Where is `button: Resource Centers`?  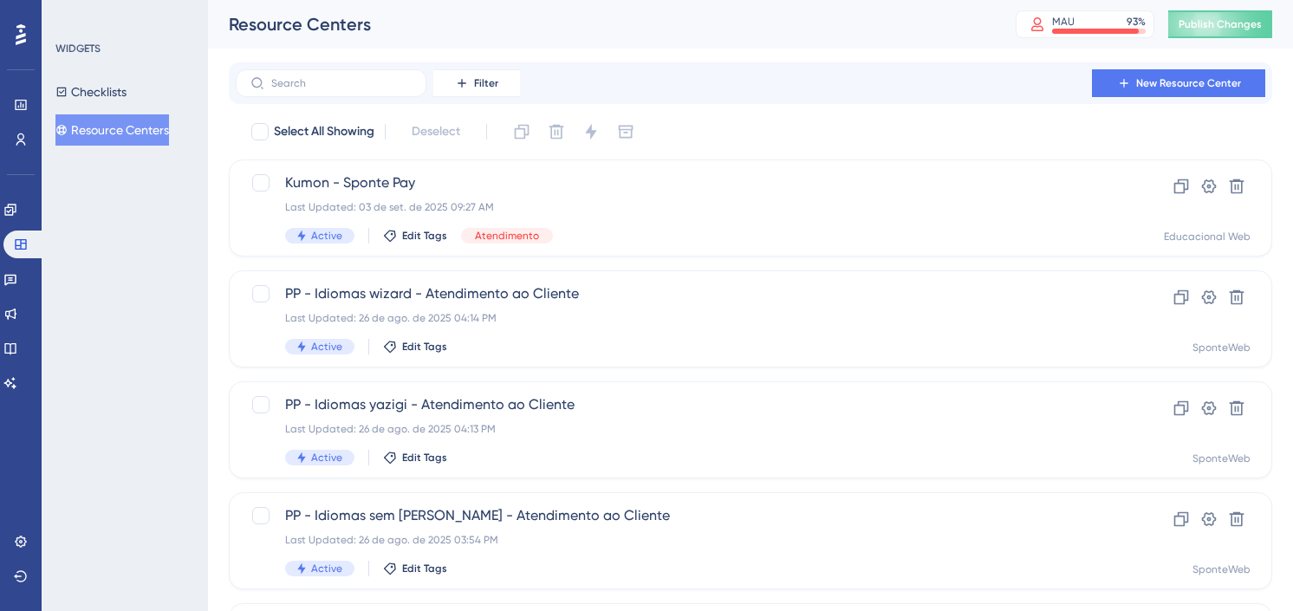 button: Resource Centers is located at coordinates (112, 130).